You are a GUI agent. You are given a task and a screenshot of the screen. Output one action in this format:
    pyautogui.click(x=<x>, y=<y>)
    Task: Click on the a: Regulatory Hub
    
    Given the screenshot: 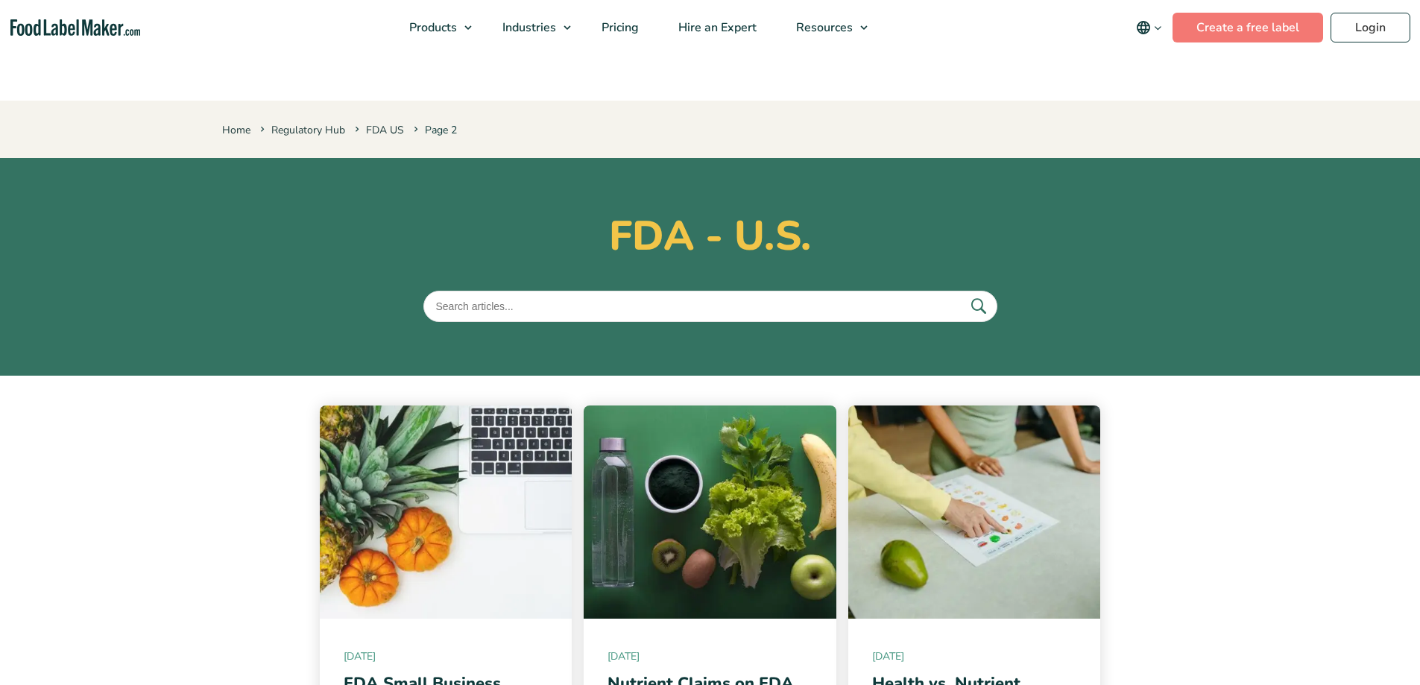 What is the action you would take?
    pyautogui.click(x=308, y=130)
    